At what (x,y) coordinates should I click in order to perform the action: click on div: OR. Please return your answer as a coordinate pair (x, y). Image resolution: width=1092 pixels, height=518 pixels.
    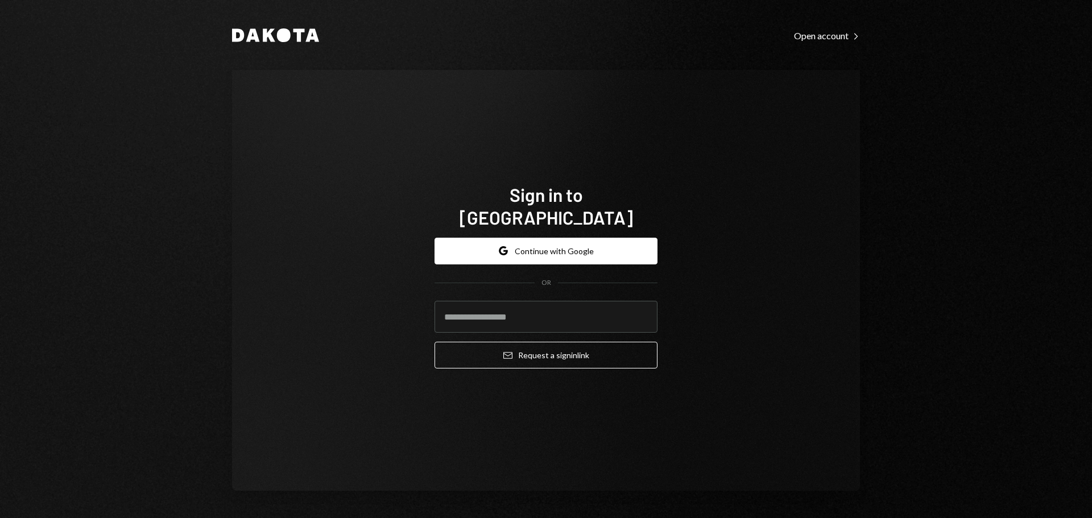
    Looking at the image, I should click on (546, 283).